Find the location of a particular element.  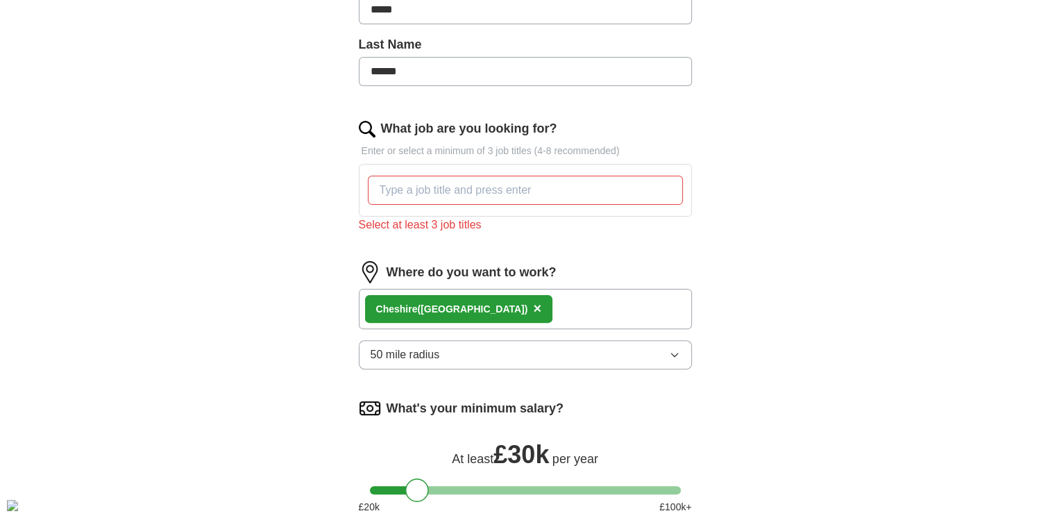

img: search.png is located at coordinates (367, 129).